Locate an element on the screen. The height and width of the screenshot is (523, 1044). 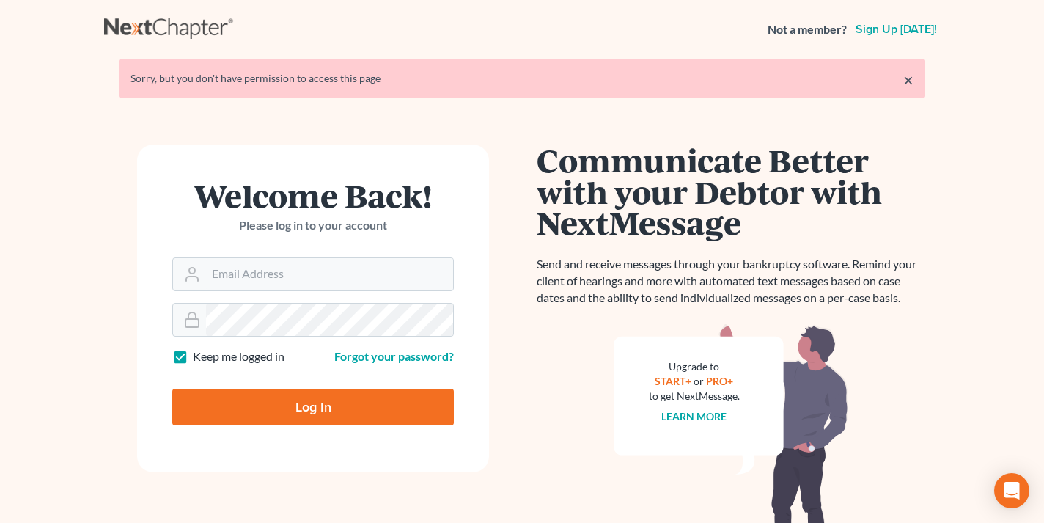
input: Email Address is located at coordinates (329, 274).